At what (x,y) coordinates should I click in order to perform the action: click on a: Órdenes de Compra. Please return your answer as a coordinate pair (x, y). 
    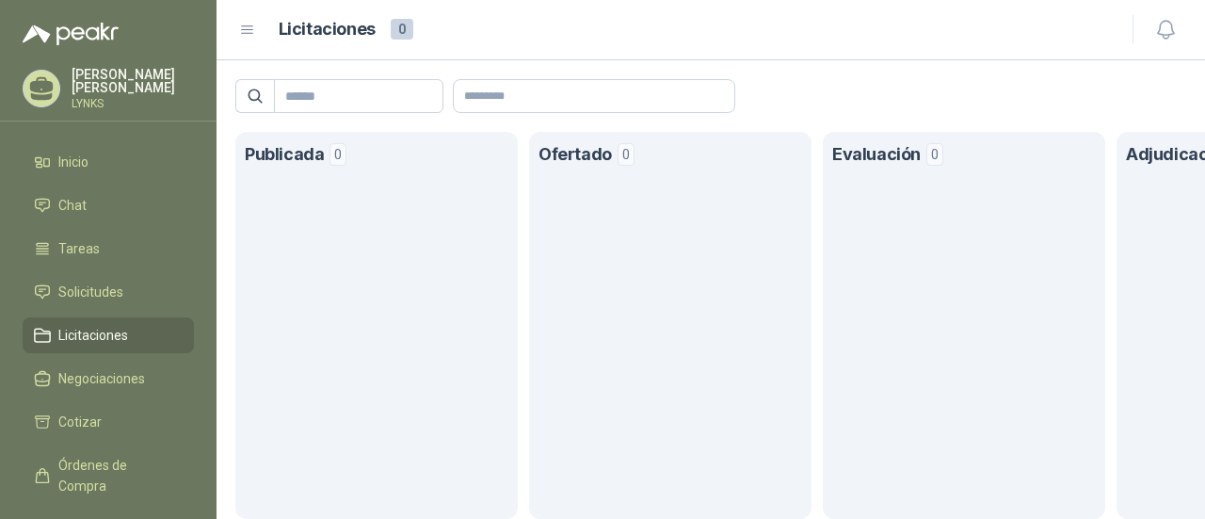
    Looking at the image, I should click on (108, 475).